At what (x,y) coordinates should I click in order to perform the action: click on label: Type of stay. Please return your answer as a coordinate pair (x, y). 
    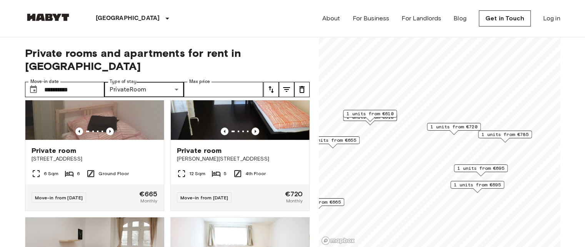
    Looking at the image, I should click on (123, 81).